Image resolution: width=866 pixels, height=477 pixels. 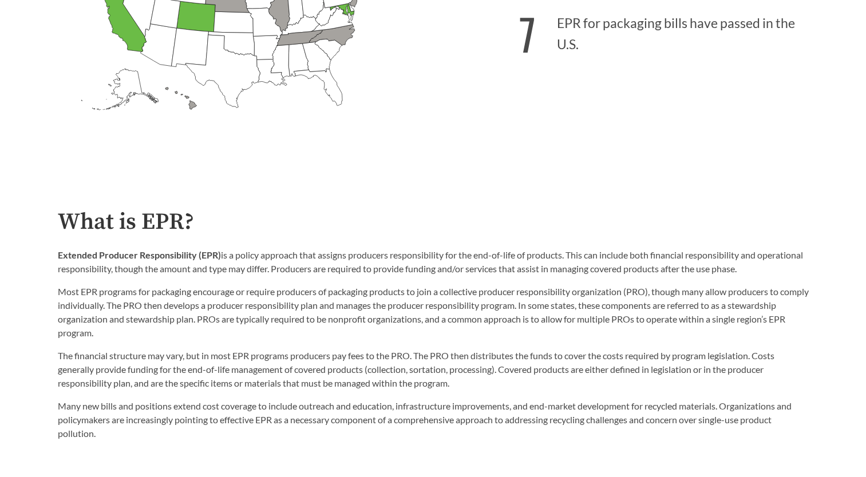 What do you see at coordinates (527, 33) in the screenshot?
I see `strong: 7` at bounding box center [527, 33].